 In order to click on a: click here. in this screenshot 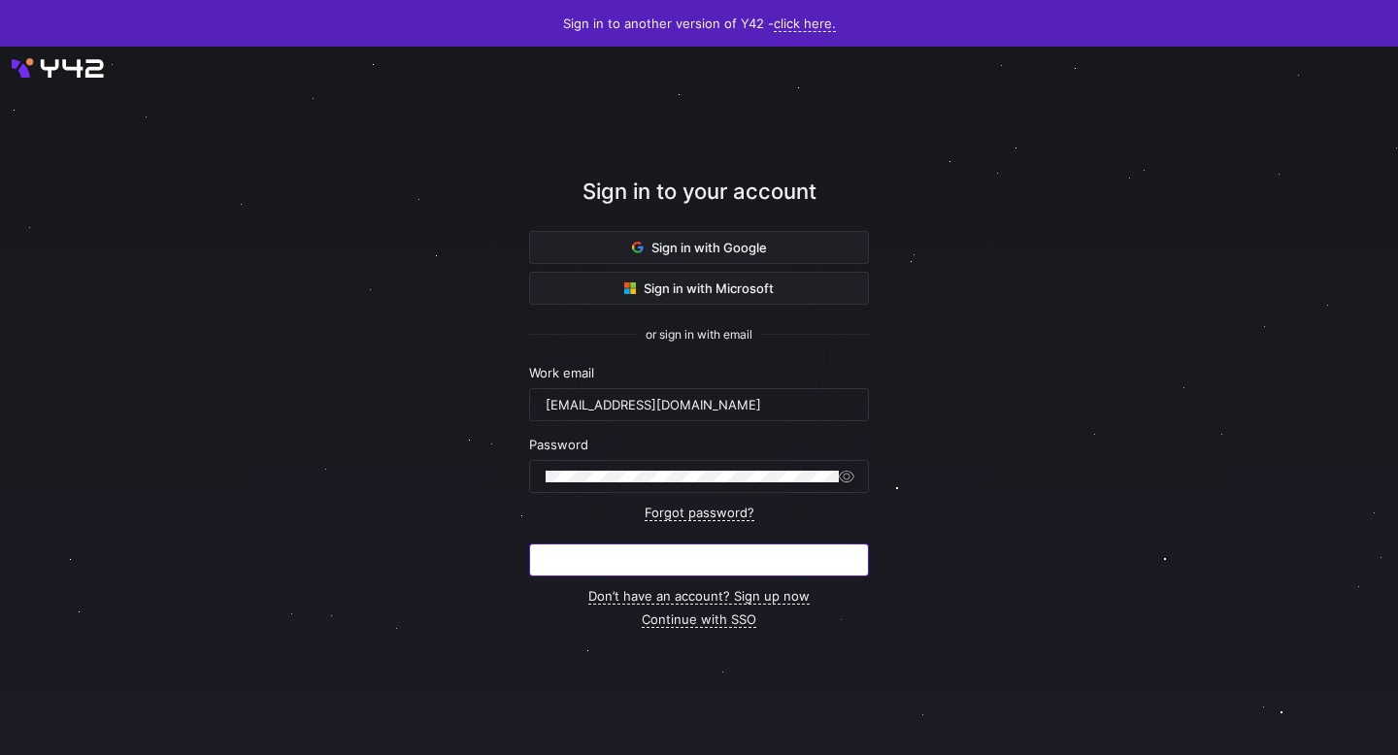, I will do `click(805, 23)`.